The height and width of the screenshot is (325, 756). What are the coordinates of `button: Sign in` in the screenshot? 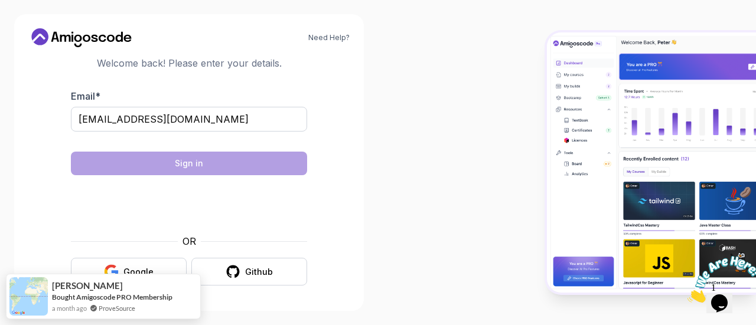 It's located at (189, 164).